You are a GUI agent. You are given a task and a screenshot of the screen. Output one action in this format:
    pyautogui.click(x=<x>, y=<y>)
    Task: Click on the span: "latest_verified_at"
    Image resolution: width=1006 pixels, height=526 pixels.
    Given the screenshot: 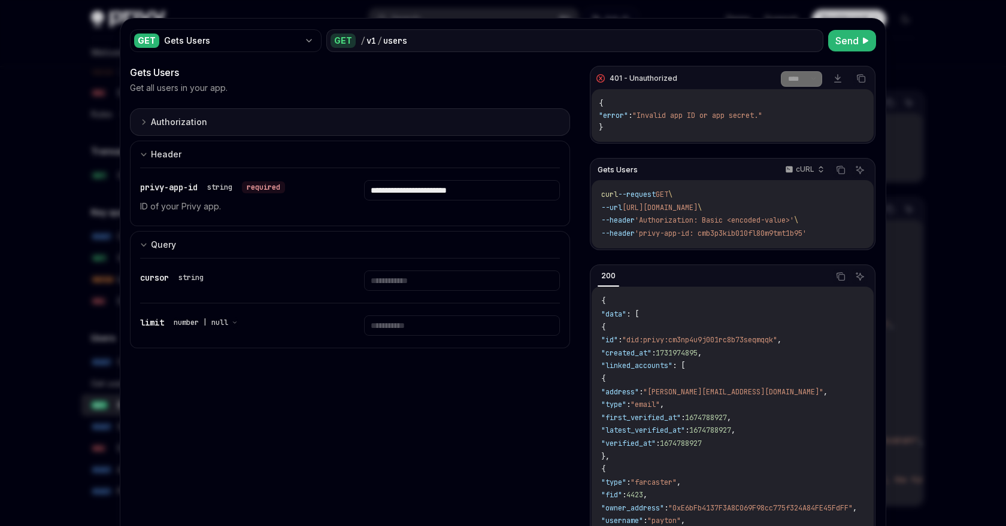 What is the action you would take?
    pyautogui.click(x=643, y=431)
    